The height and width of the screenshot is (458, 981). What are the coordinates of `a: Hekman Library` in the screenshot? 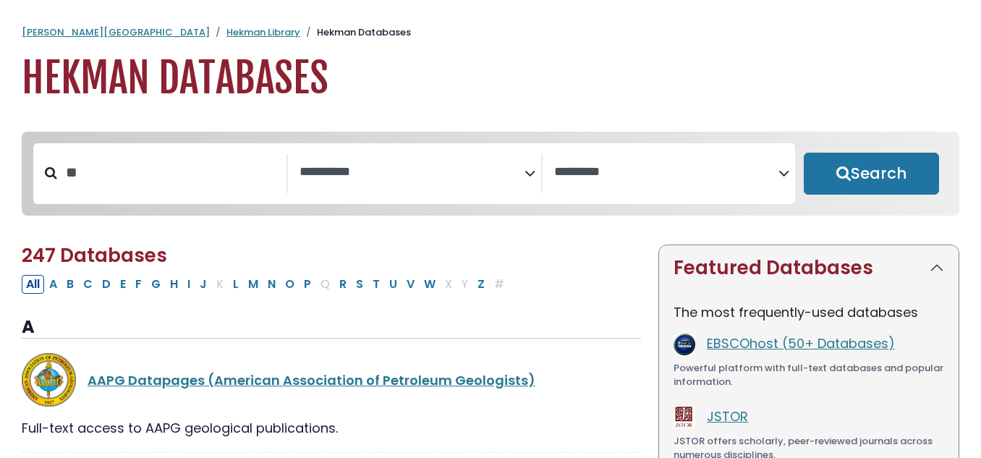 It's located at (263, 32).